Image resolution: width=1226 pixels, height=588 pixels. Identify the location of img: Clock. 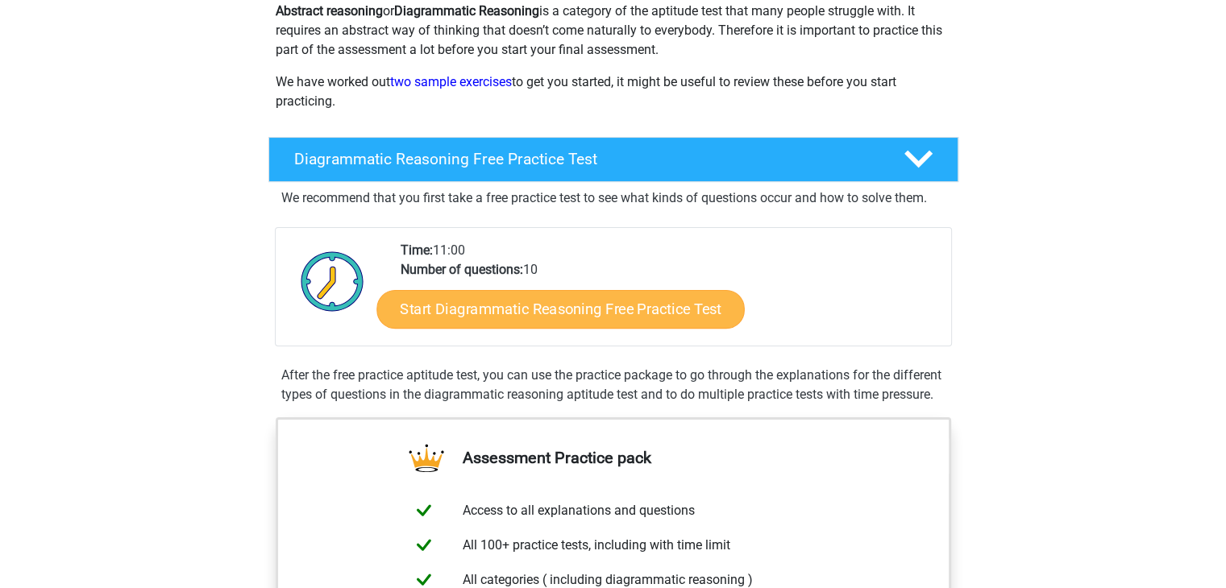
(332, 281).